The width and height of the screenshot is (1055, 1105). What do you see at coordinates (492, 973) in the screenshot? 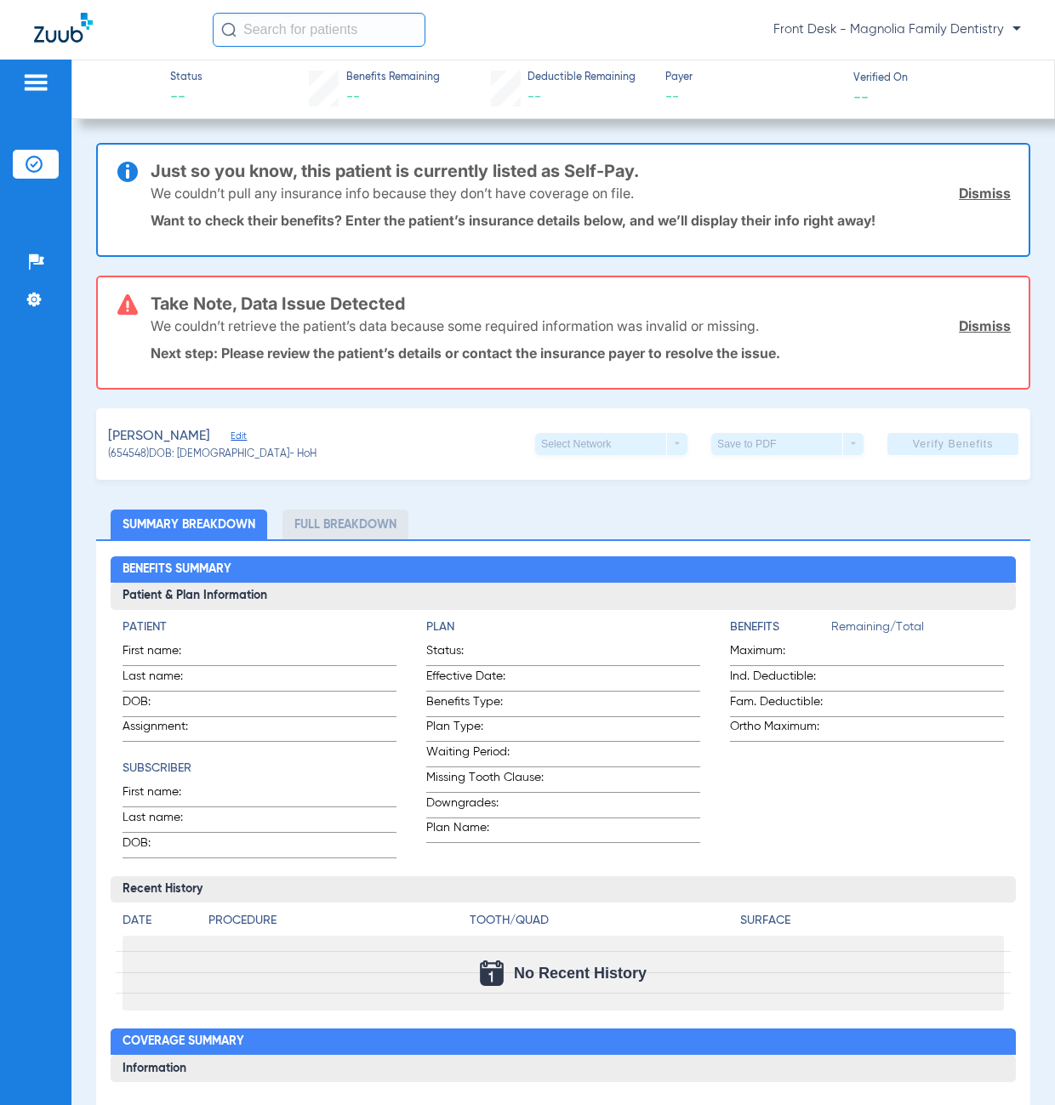
I see `img: Calendar` at bounding box center [492, 973].